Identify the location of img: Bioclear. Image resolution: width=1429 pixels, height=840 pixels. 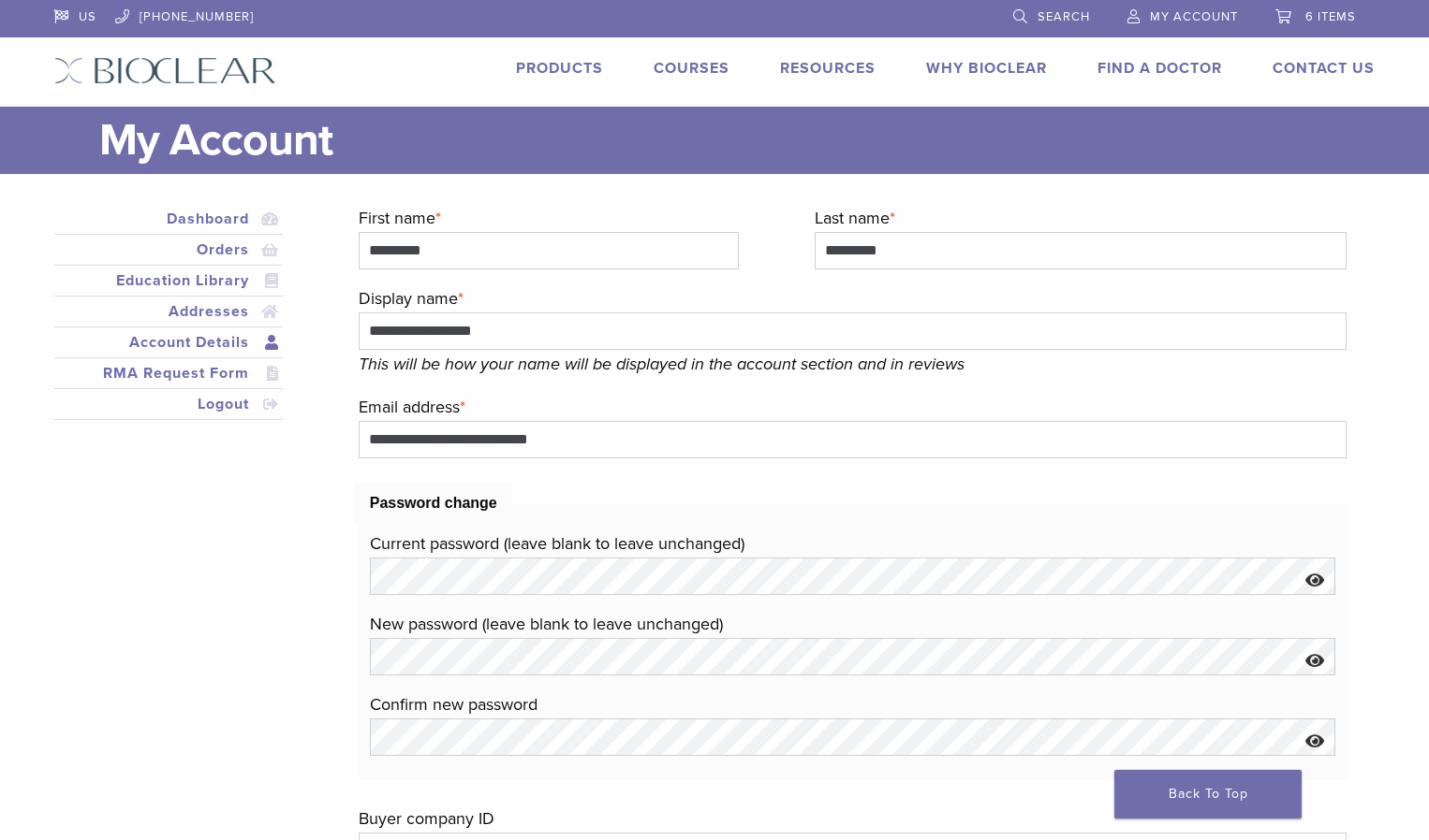
(164, 70).